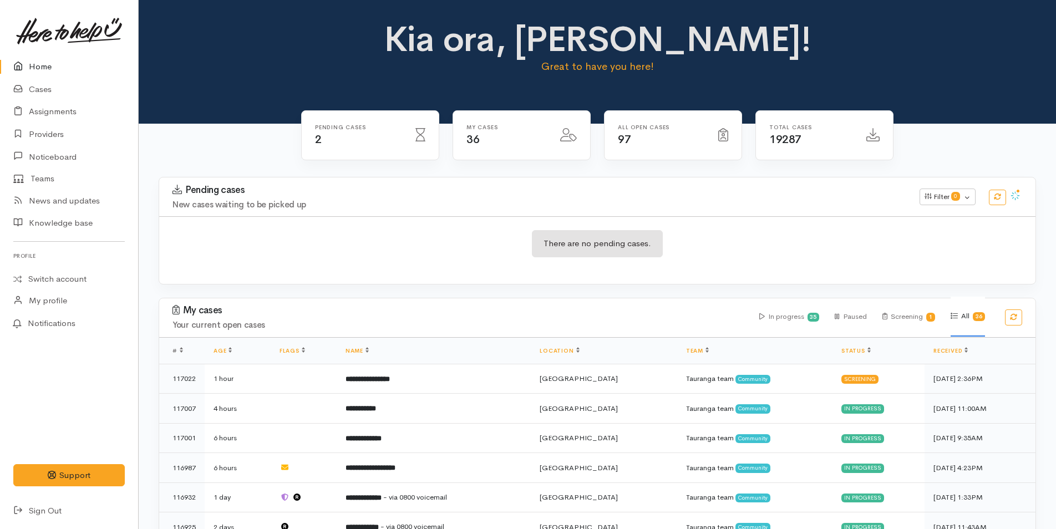  Describe the element at coordinates (597, 67) in the screenshot. I see `p: Great to have you here!` at that location.